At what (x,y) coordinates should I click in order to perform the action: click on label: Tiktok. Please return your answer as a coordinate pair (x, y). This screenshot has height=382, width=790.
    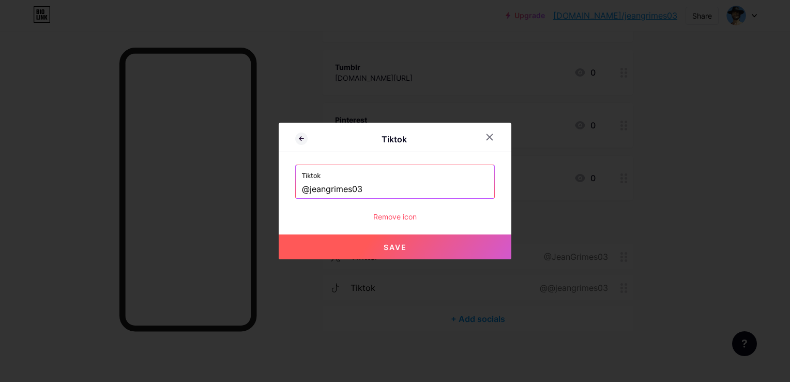
    Looking at the image, I should click on (395, 173).